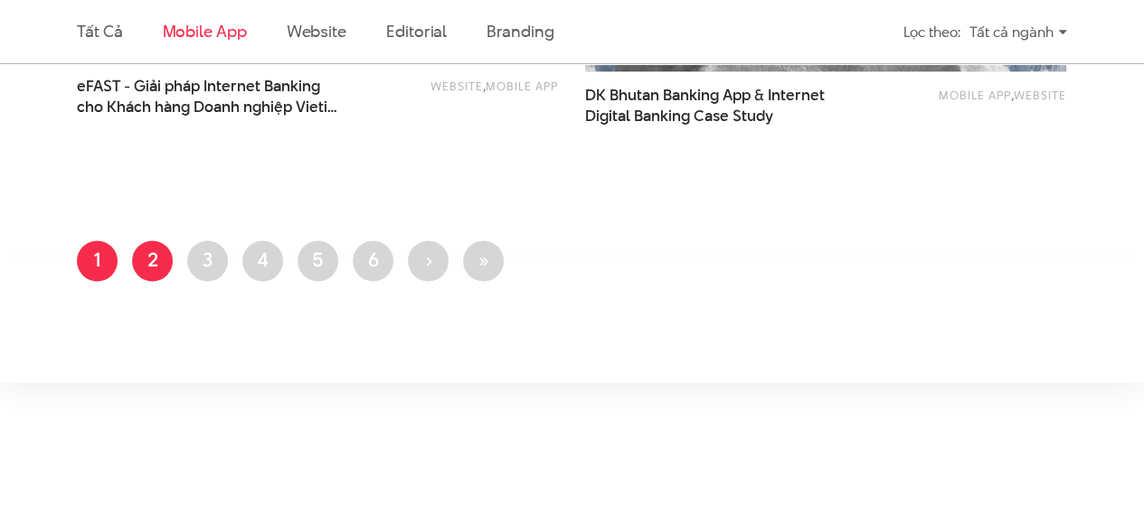 The height and width of the screenshot is (505, 1144). I want to click on a: eFAST - Giải pháp Internet Bankingcho Khách hàng Doanh nghiệp Vietin Bank, so click(209, 97).